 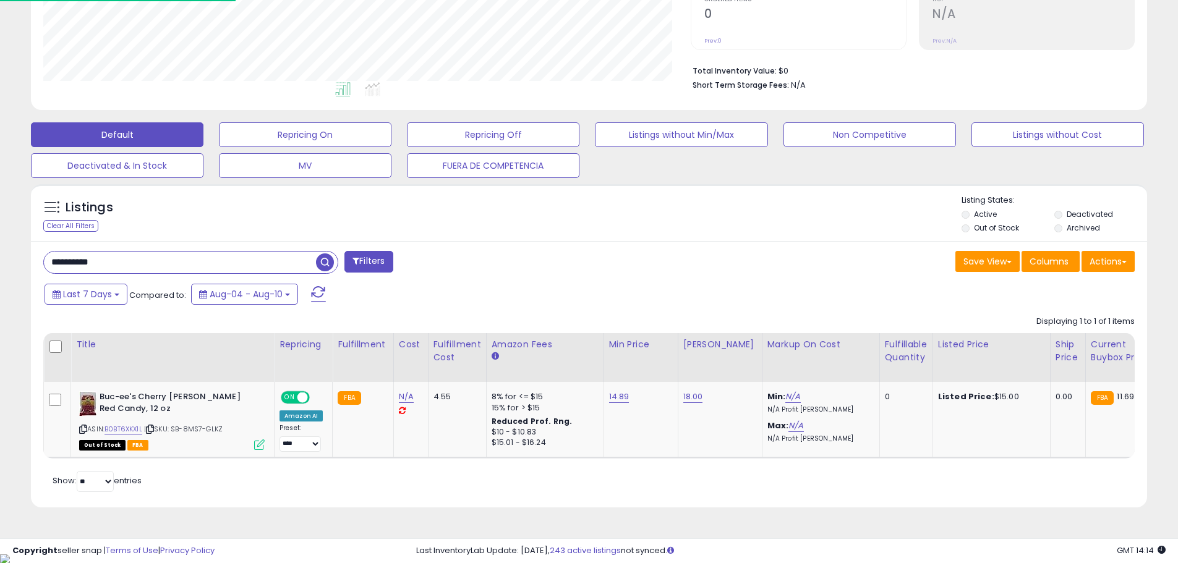 I want to click on span: OFF, so click(x=318, y=398).